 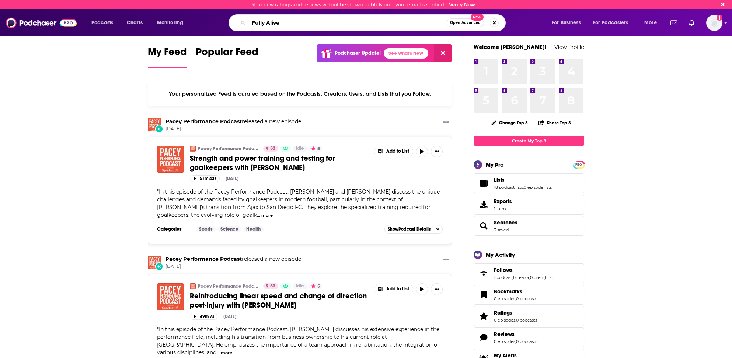 What do you see at coordinates (229, 230) in the screenshot?
I see `a: Science` at bounding box center [229, 230].